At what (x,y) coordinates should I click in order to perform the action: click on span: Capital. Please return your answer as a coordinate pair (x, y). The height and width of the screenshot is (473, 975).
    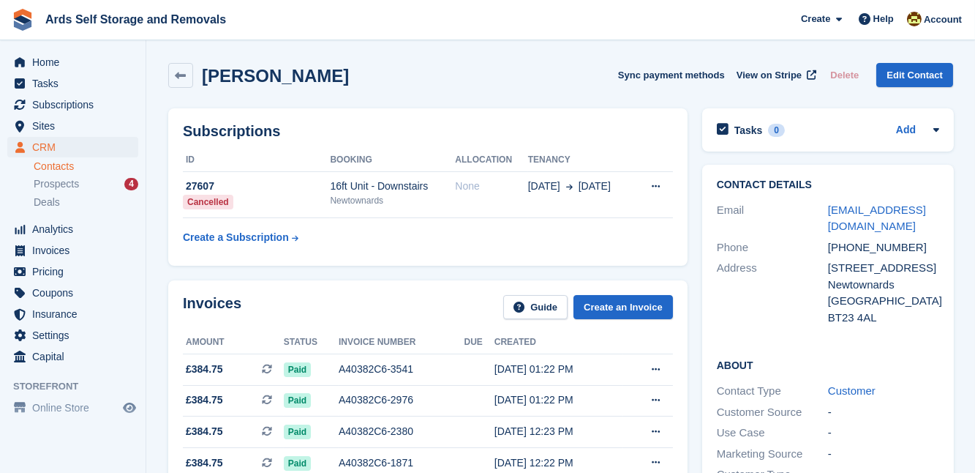
    Looking at the image, I should click on (76, 356).